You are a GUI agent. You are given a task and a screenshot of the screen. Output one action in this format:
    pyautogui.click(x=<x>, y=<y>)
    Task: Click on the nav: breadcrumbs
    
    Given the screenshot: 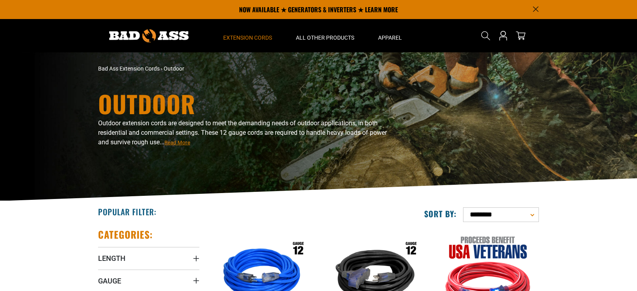 What is the action you would take?
    pyautogui.click(x=243, y=69)
    